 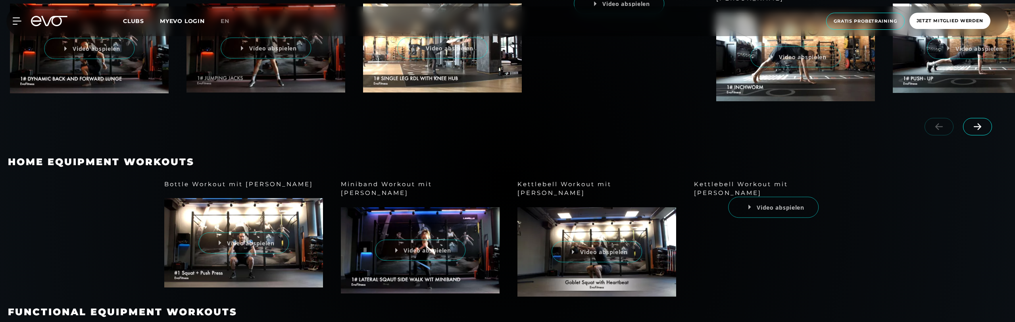 I want to click on a: MYEVO LOGIN, so click(x=182, y=21).